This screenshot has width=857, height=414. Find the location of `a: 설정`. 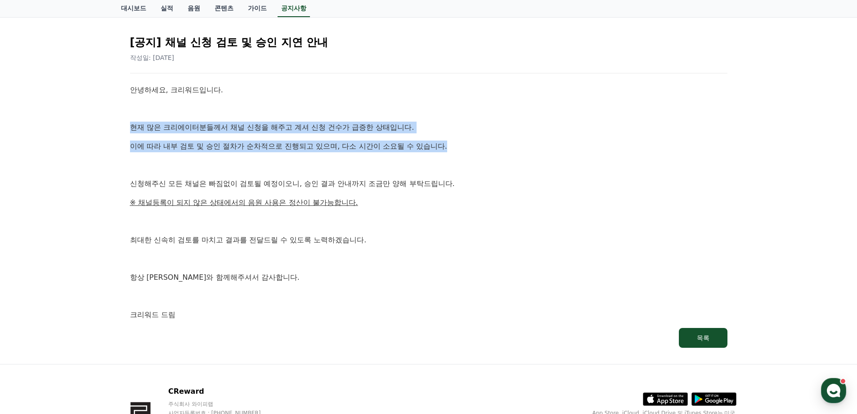

a: 설정 is located at coordinates (144, 297).